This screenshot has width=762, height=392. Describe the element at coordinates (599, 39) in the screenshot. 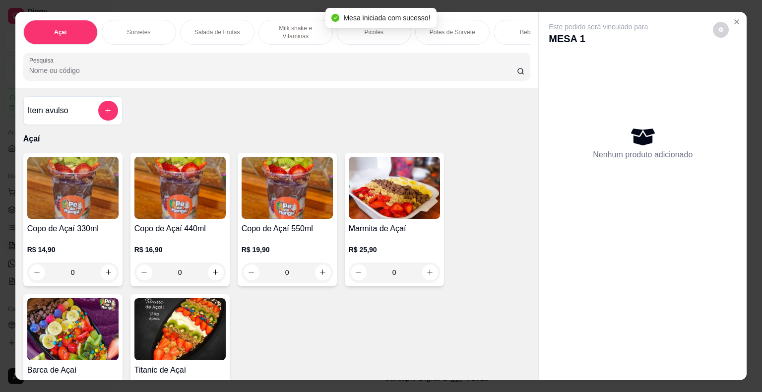

I see `p: MESA 1` at that location.